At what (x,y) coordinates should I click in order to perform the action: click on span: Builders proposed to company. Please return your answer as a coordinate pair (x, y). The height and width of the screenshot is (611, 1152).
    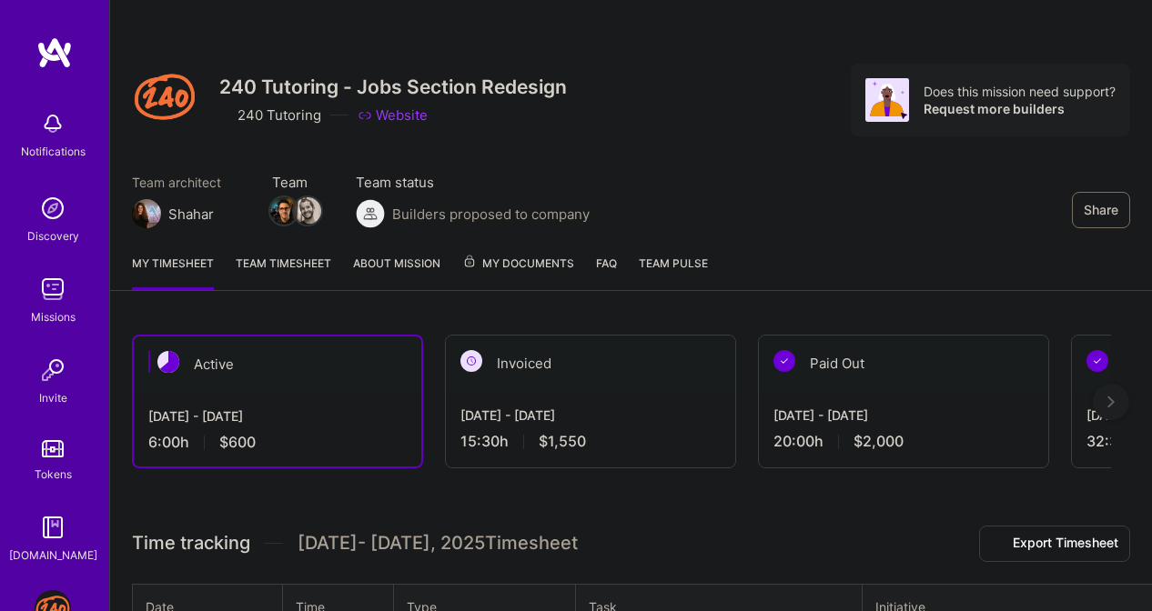
    Looking at the image, I should click on (490, 214).